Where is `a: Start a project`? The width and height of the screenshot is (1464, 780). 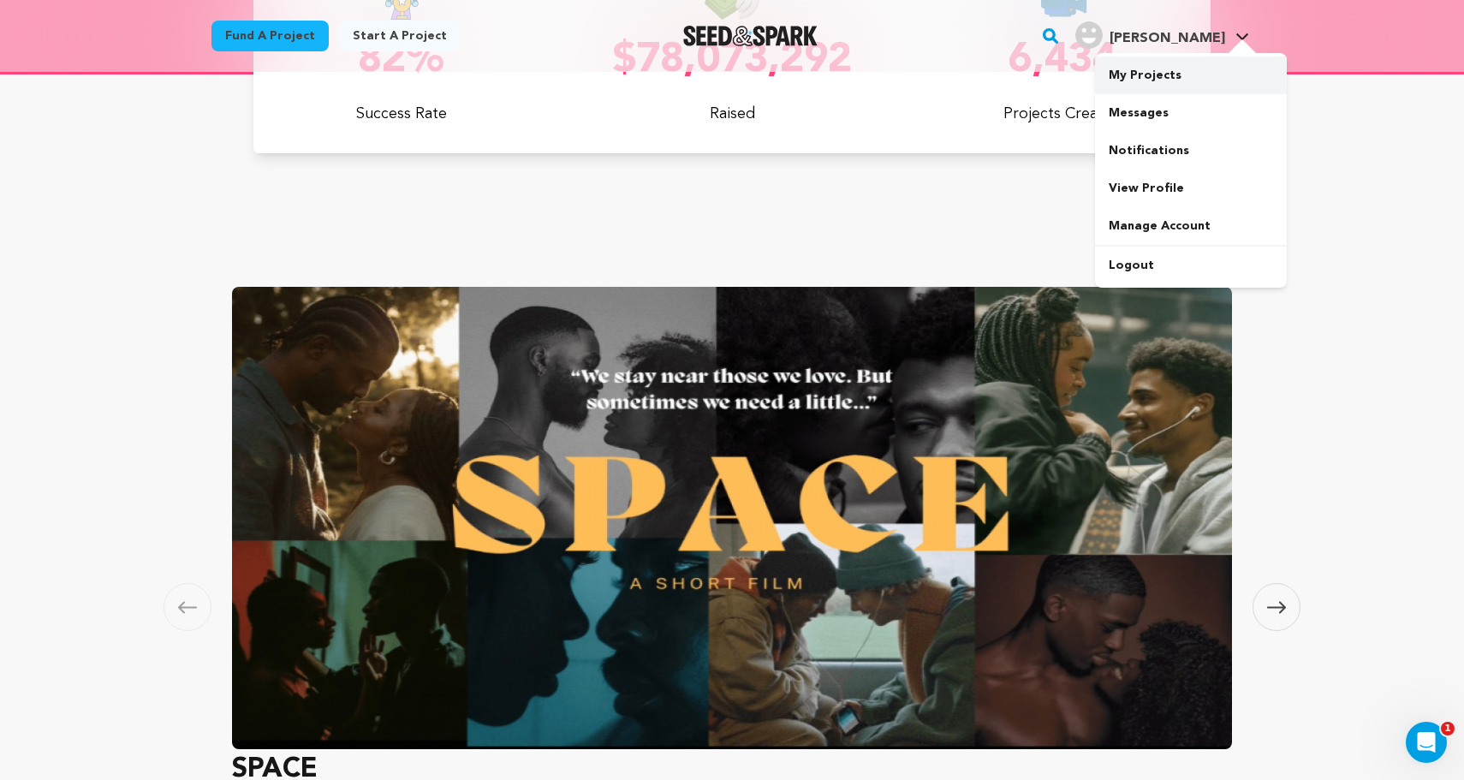 a: Start a project is located at coordinates (400, 36).